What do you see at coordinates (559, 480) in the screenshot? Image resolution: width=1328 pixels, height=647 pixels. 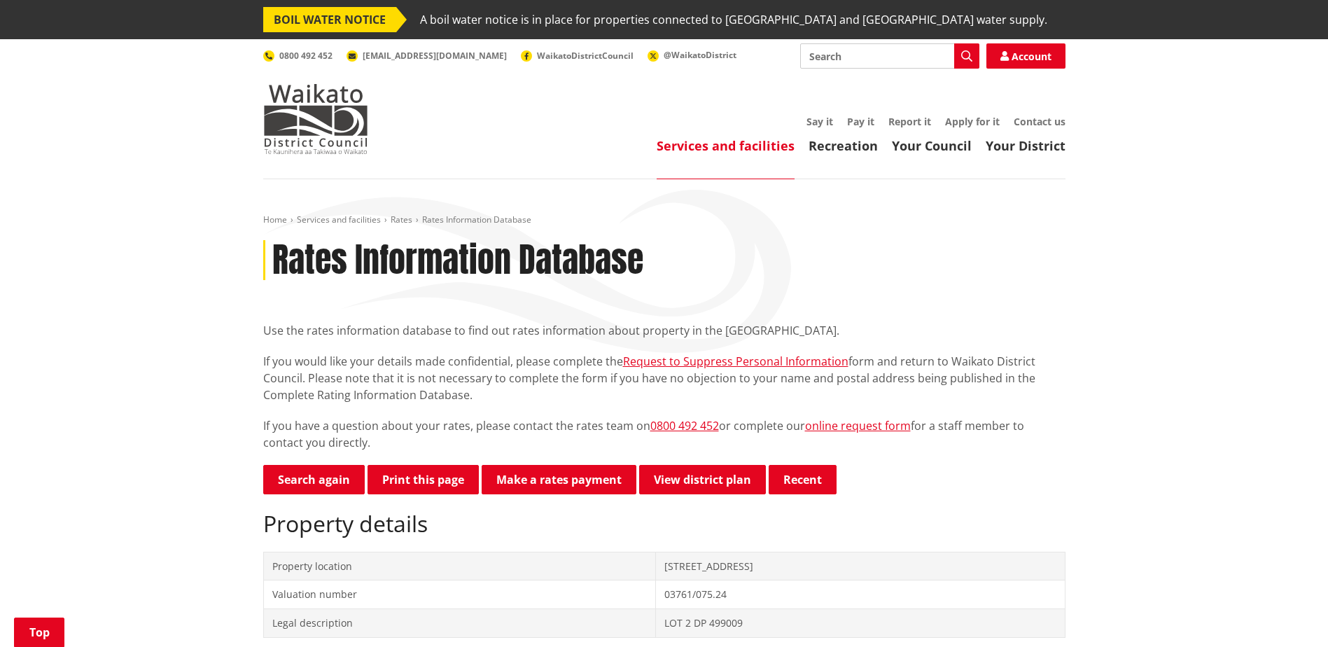 I see `a: Make a rates payment` at bounding box center [559, 480].